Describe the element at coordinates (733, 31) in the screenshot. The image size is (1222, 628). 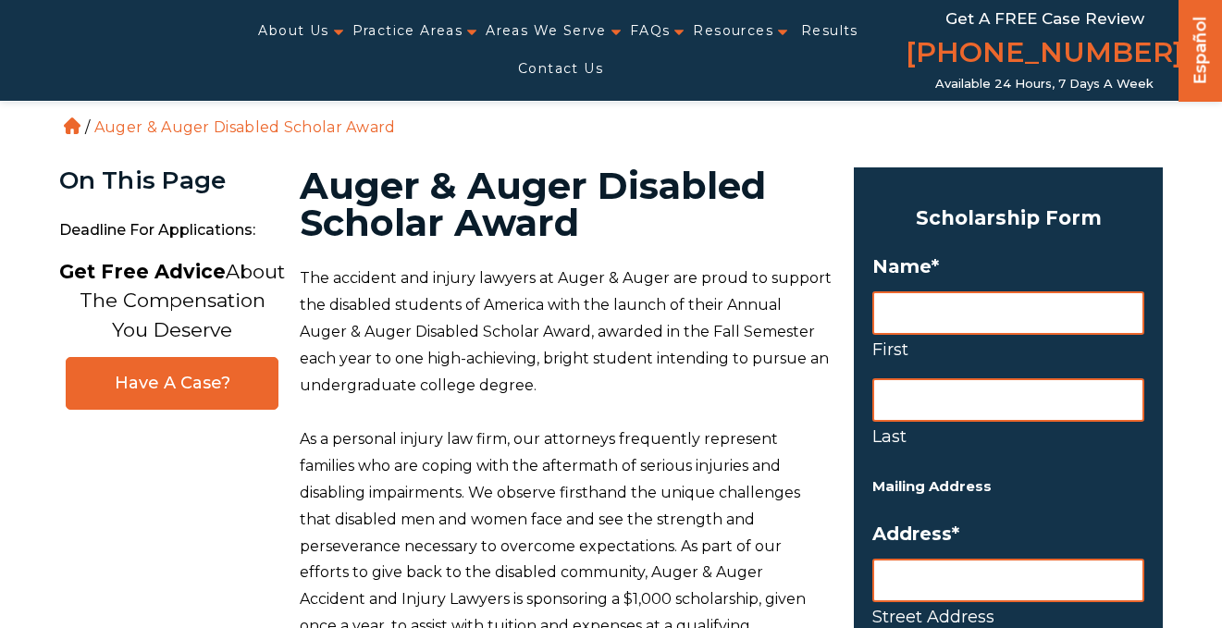
I see `a: Resources` at that location.